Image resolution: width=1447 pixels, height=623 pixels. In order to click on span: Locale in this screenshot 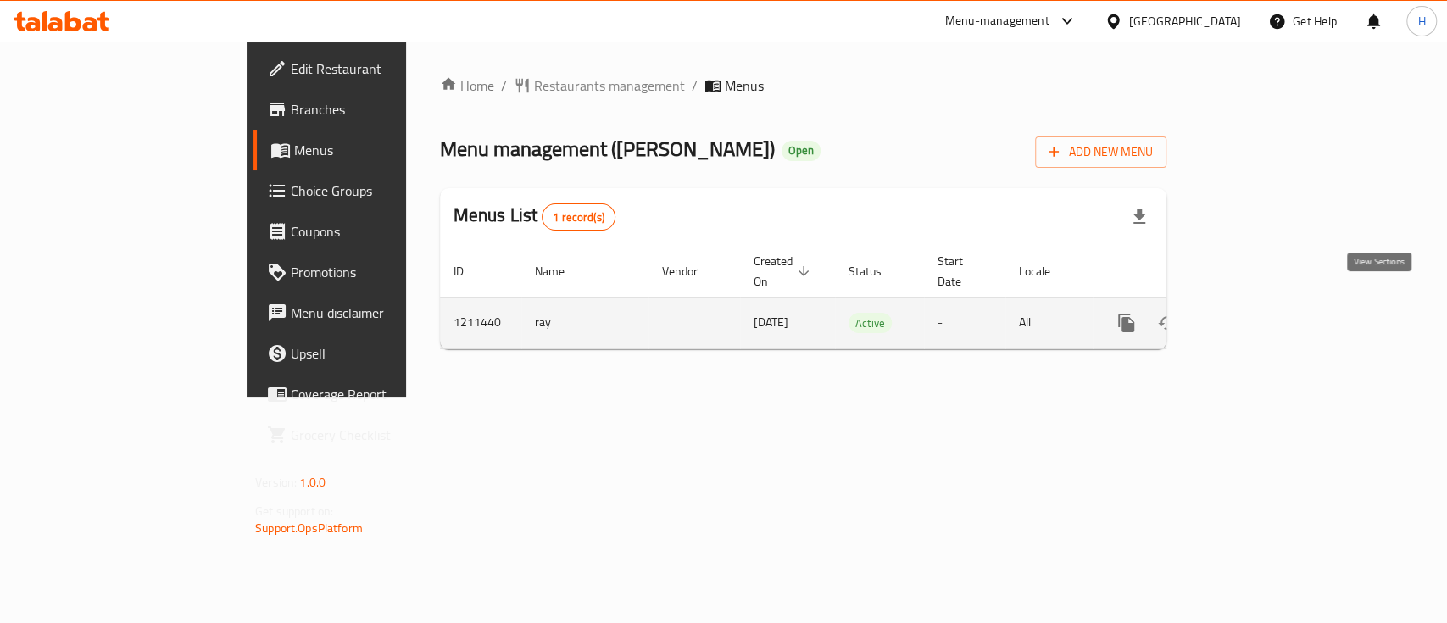, I will do `click(1045, 271)`.